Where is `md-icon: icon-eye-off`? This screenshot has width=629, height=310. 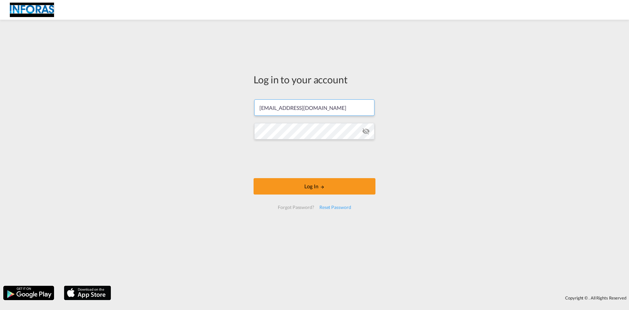
md-icon: icon-eye-off is located at coordinates (366, 131).